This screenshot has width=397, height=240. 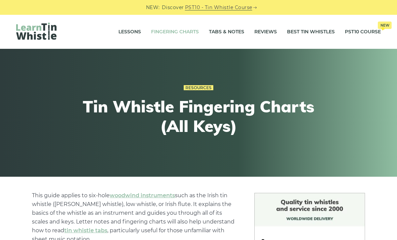 I want to click on a: Best Tin Whistles, so click(x=311, y=32).